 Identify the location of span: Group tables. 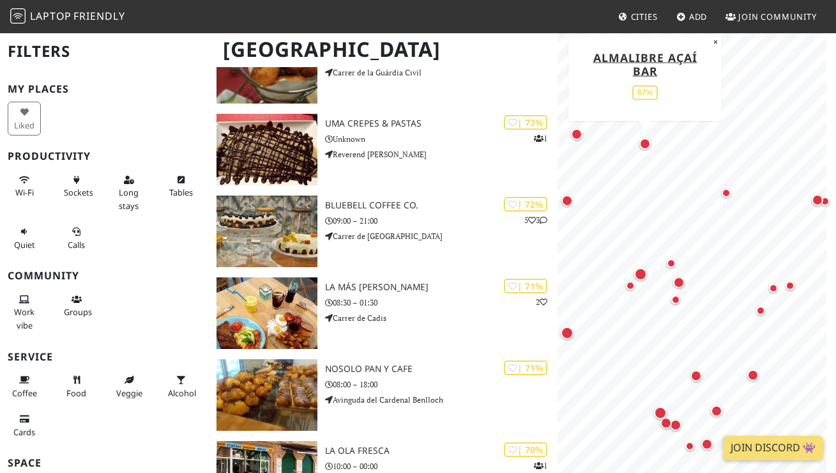
(78, 312).